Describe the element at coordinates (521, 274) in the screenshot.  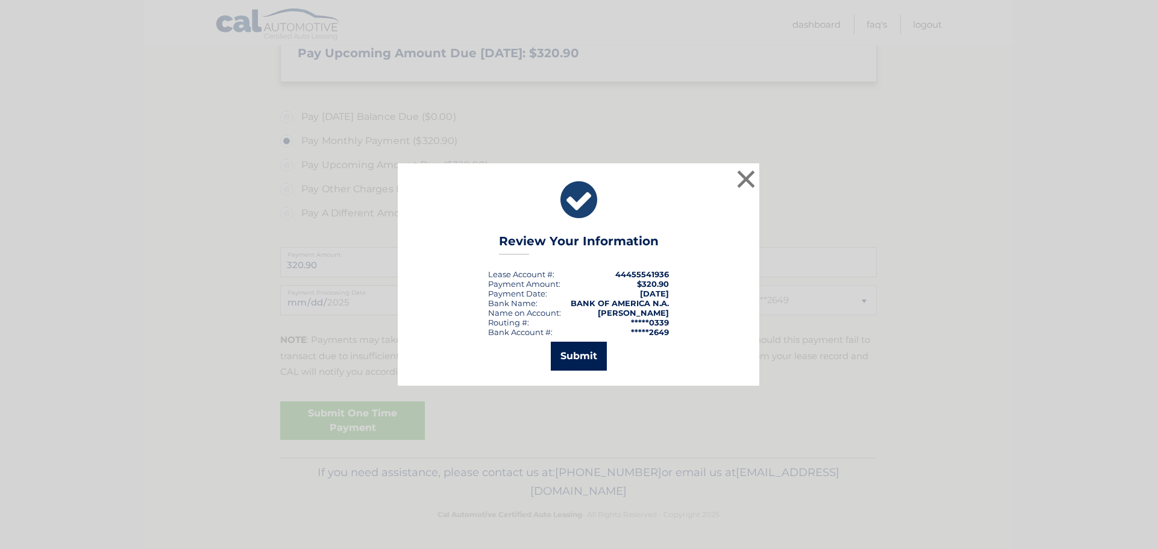
I see `div: Lease Account #:` at that location.